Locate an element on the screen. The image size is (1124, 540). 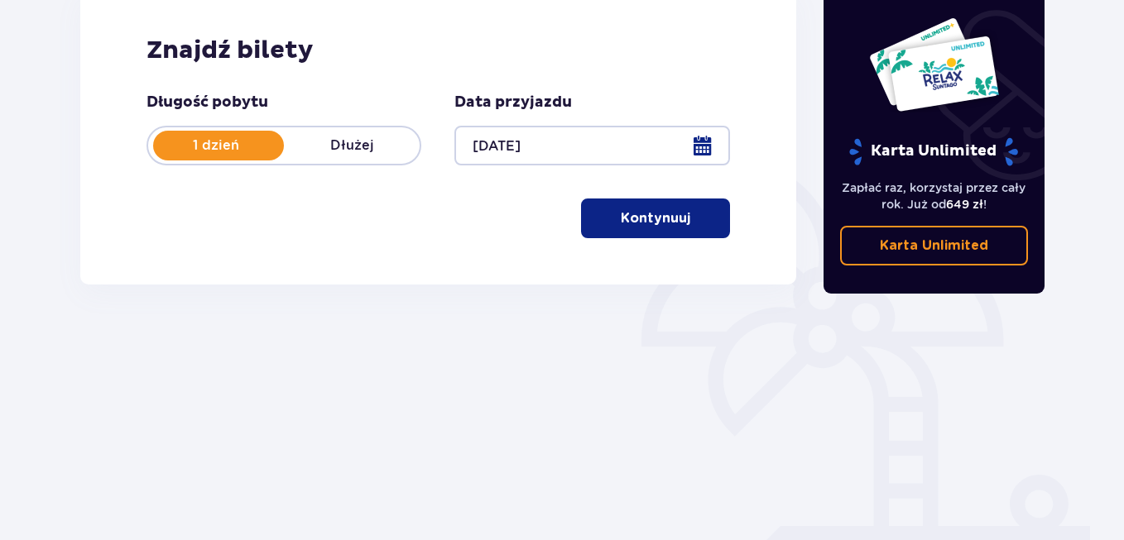
h2: Znajdź bilety is located at coordinates (438, 50).